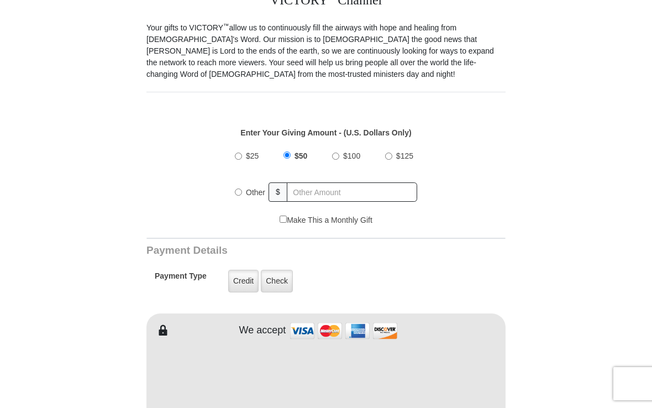 The image size is (652, 408). What do you see at coordinates (255, 192) in the screenshot?
I see `span: Other` at bounding box center [255, 192].